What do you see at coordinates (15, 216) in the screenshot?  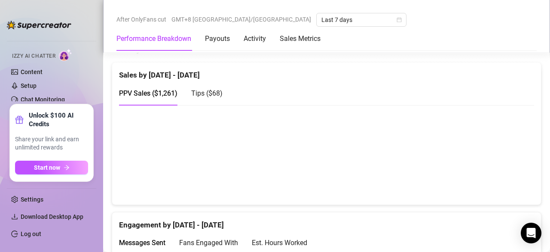 I see `span: download` at bounding box center [15, 216].